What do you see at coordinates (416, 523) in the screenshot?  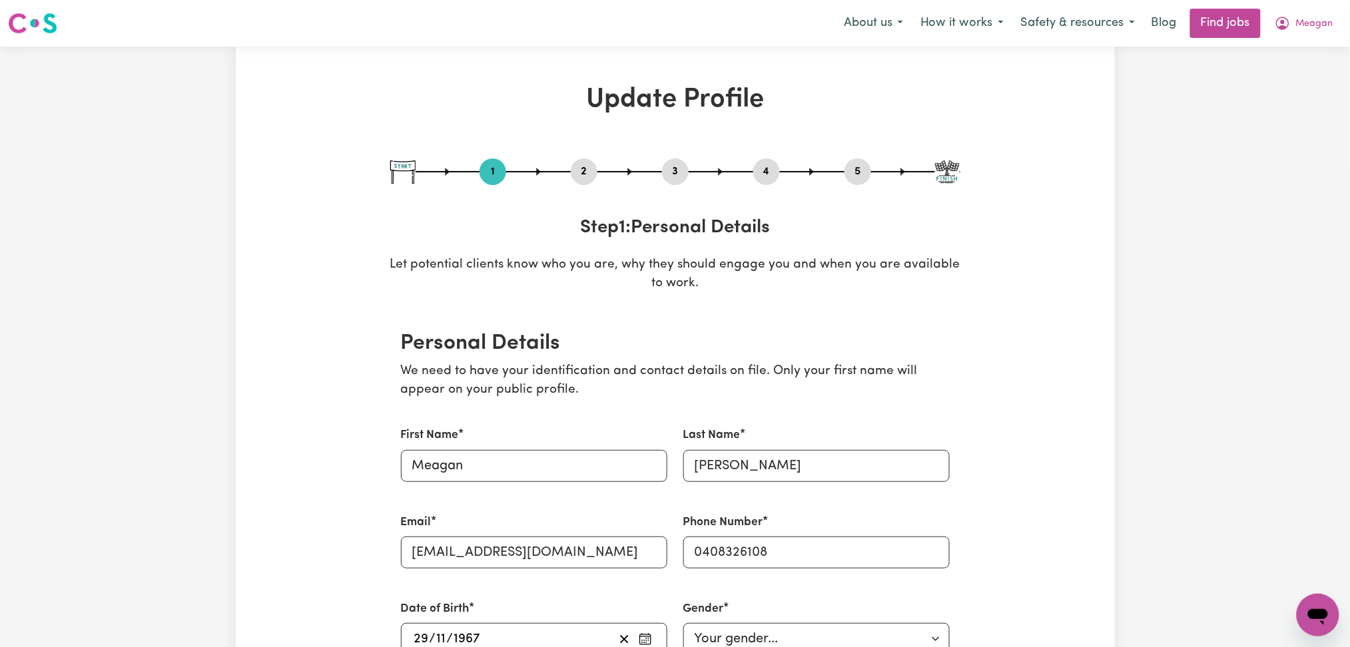 I see `label: Email` at bounding box center [416, 523].